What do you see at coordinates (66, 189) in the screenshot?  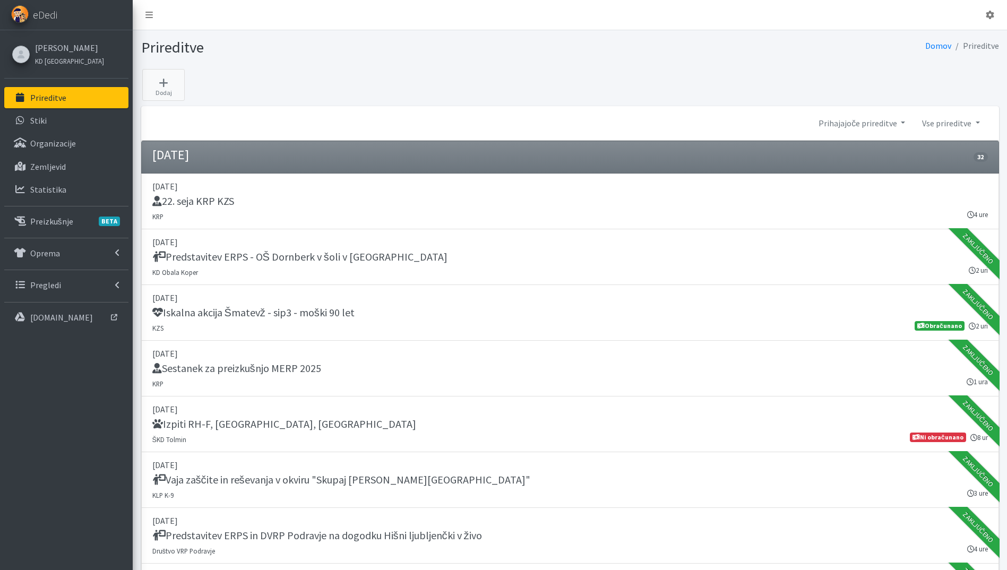 I see `a: Statistika` at bounding box center [66, 189].